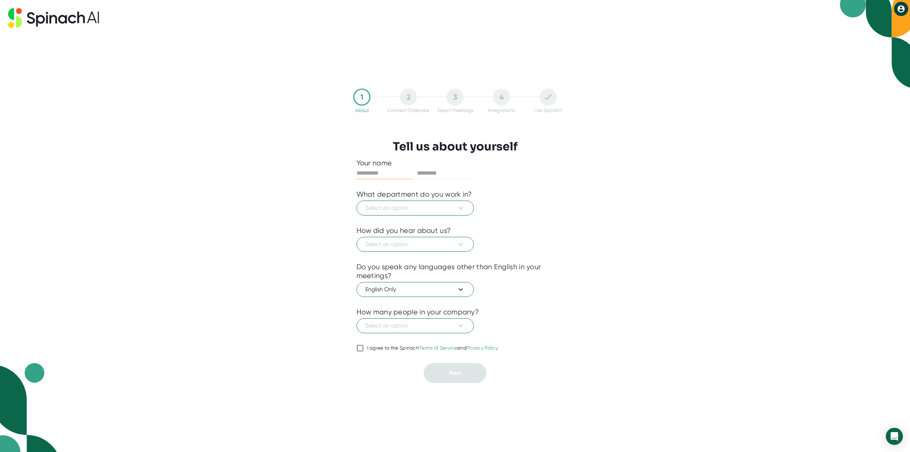  I want to click on div: How did you hear about us?, so click(404, 230).